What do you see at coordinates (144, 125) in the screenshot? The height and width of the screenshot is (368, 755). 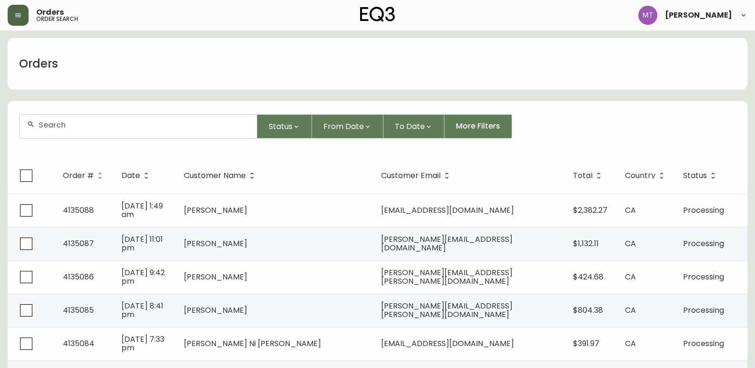 I see `input: Search` at bounding box center [144, 125].